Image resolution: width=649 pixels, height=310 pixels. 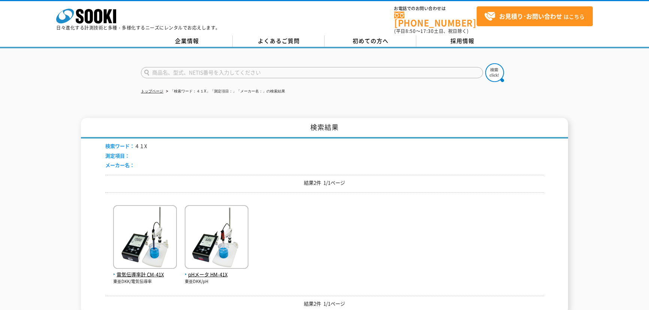 What do you see at coordinates (371, 41) in the screenshot?
I see `span: 初めての方へ` at bounding box center [371, 41].